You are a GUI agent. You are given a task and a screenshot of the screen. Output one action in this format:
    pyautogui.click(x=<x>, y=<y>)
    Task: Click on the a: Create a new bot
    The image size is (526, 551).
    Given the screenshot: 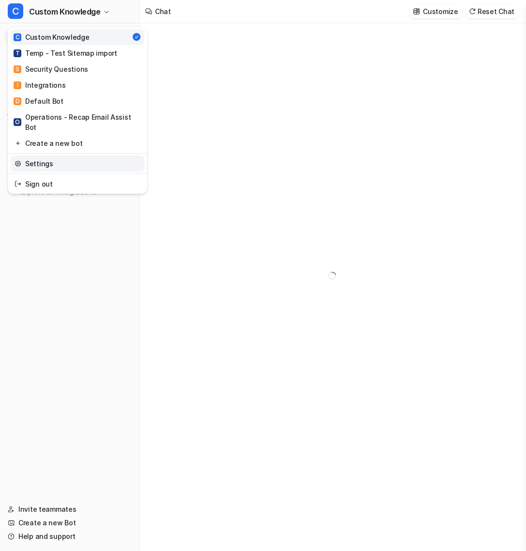 What is the action you would take?
    pyautogui.click(x=78, y=143)
    